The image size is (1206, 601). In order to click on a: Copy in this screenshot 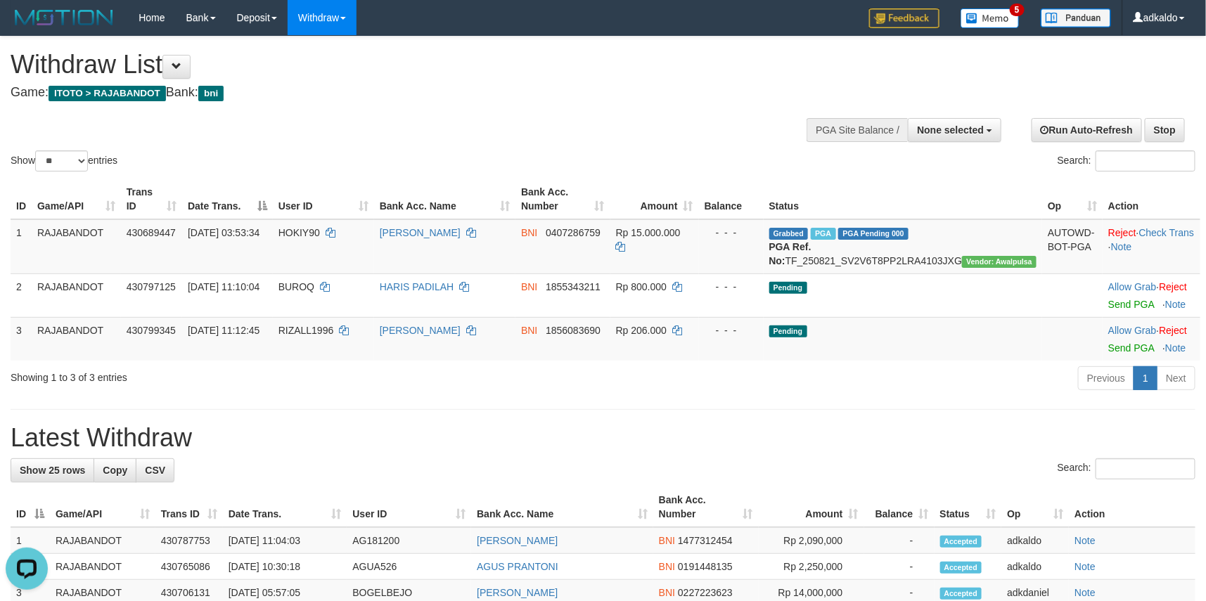, I will do `click(115, 470)`.